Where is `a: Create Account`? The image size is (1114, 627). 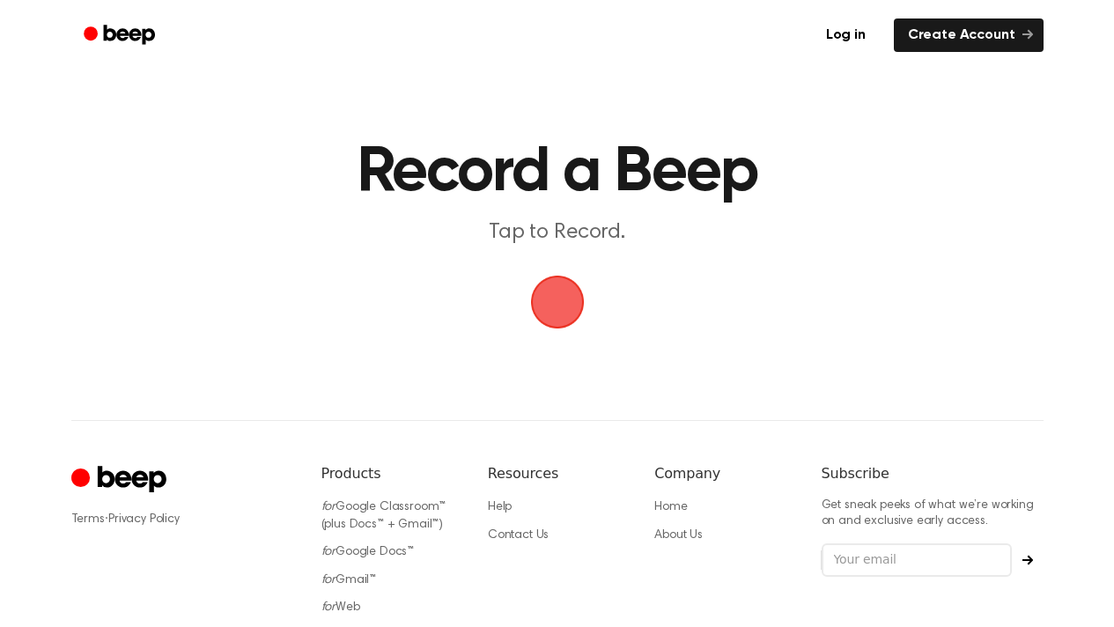 a: Create Account is located at coordinates (968, 35).